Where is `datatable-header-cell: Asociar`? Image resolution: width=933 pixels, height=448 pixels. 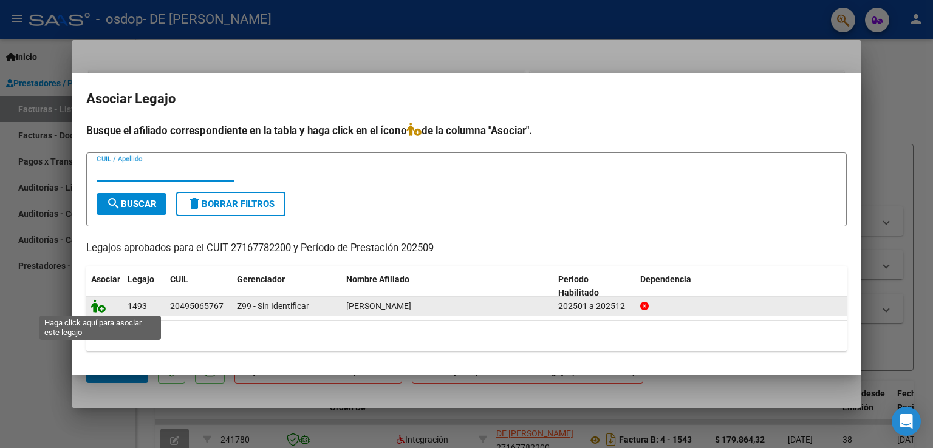
datatable-header-cell: Asociar is located at coordinates (104, 287).